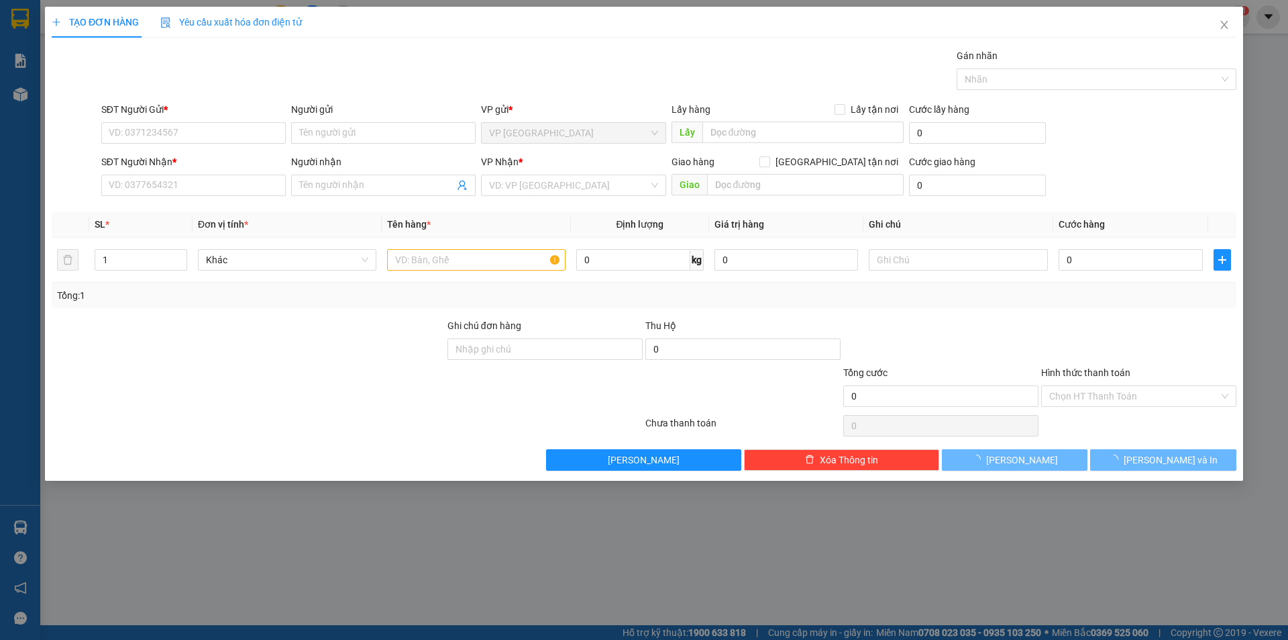 The height and width of the screenshot is (640, 1288). What do you see at coordinates (687, 132) in the screenshot?
I see `span: Lấy` at bounding box center [687, 132].